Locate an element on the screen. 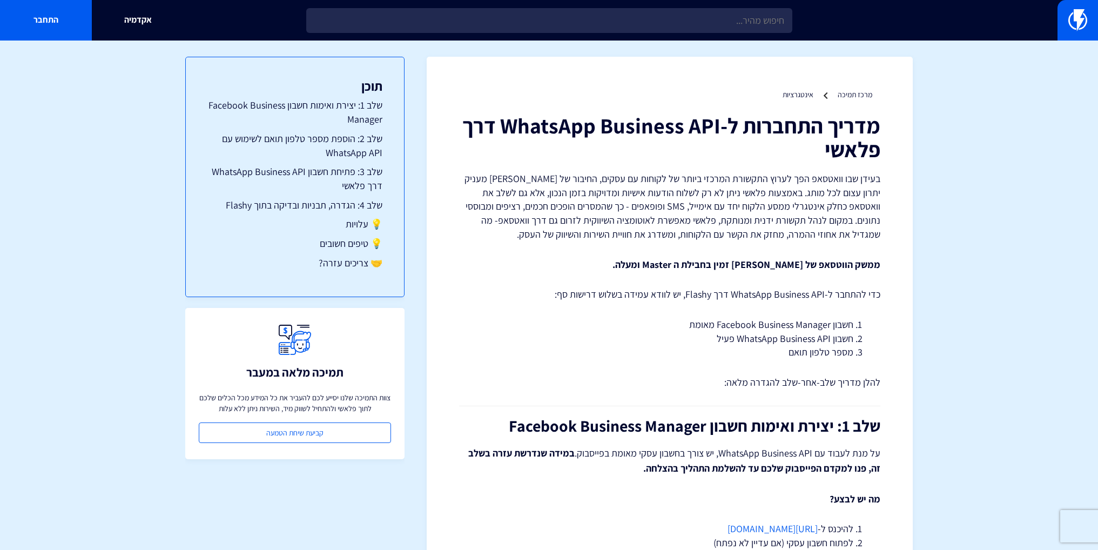 The height and width of the screenshot is (550, 1098). h2: שלב 1: יצירת ואימות חשבון Facebook Business Manager is located at coordinates (670, 426).